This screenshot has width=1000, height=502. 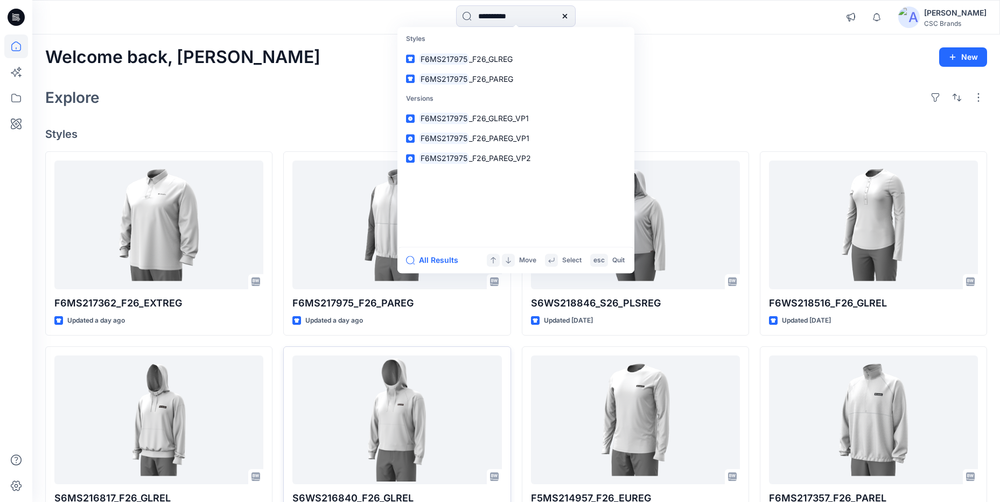 I want to click on p: Quit, so click(x=618, y=260).